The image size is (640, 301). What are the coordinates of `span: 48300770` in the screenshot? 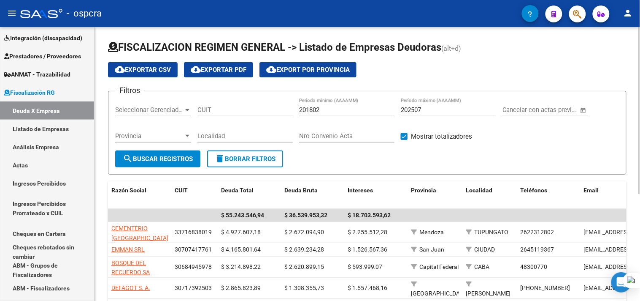 It's located at (534, 266).